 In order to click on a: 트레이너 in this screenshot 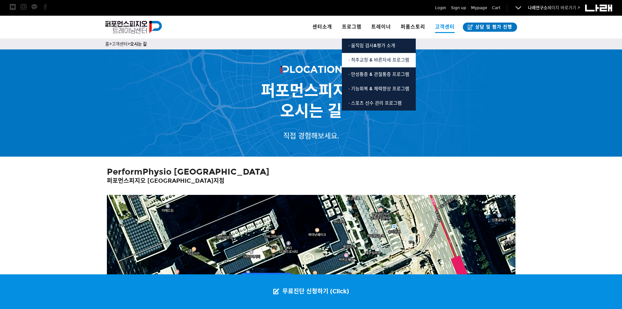, I will do `click(381, 27)`.